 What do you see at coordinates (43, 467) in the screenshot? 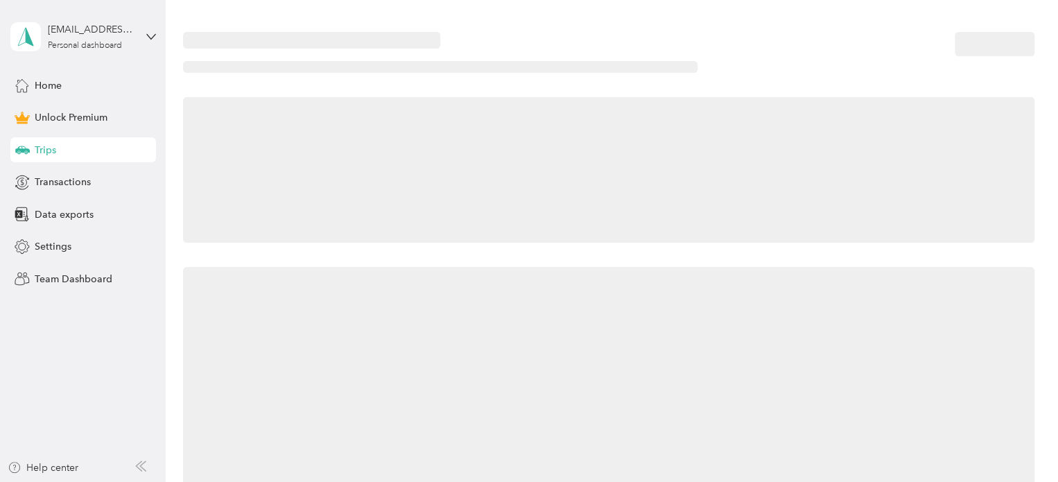
I see `button: Help center` at bounding box center [43, 467].